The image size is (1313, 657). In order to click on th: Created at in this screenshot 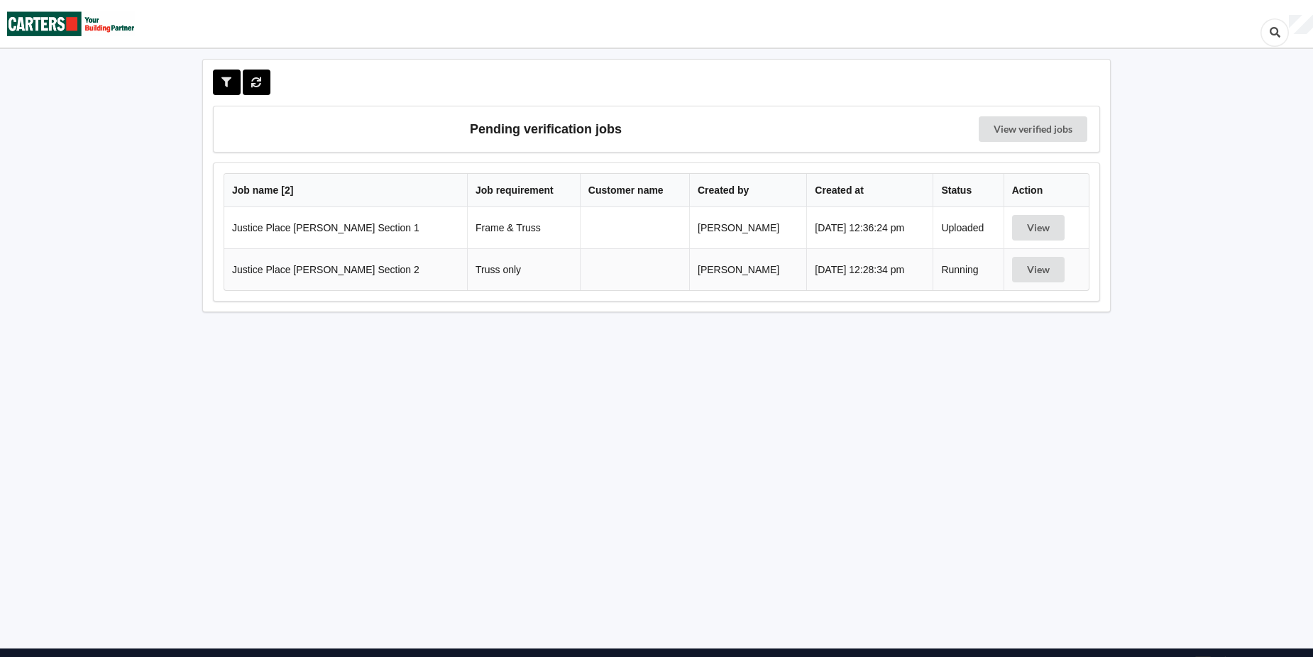, I will do `click(869, 190)`.